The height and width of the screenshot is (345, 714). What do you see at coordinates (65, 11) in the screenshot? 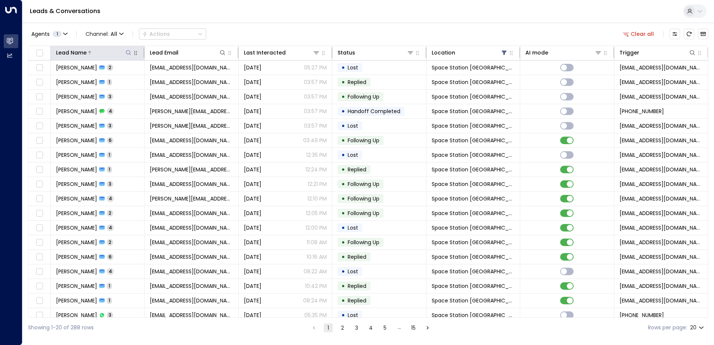
I see `a: Leads & Conversations` at bounding box center [65, 11].